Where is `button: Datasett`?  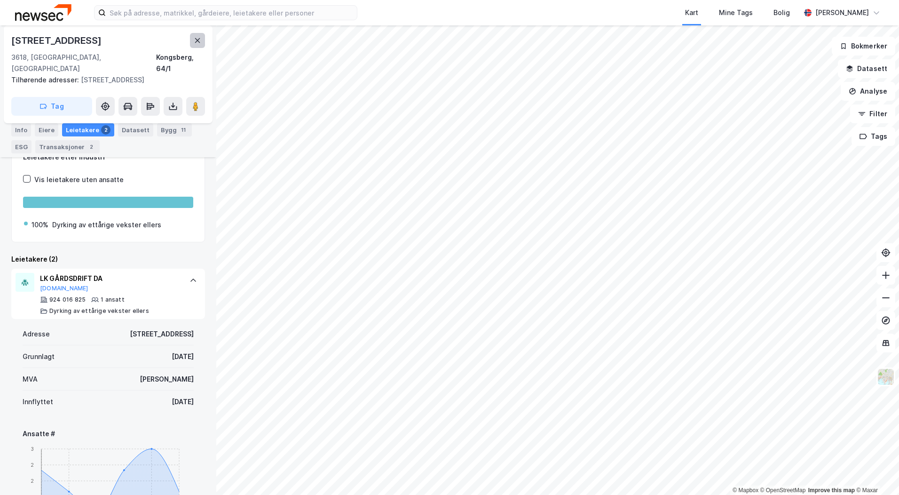
button: Datasett is located at coordinates (867, 69).